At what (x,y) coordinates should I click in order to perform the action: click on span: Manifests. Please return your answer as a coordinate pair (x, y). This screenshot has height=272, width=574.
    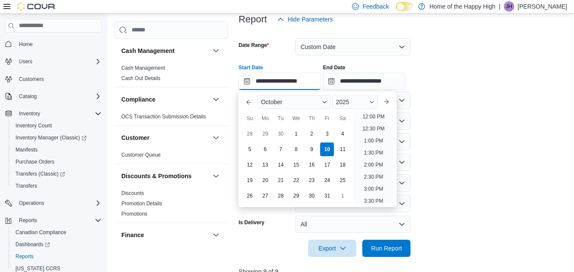
    Looking at the image, I should click on (57, 150).